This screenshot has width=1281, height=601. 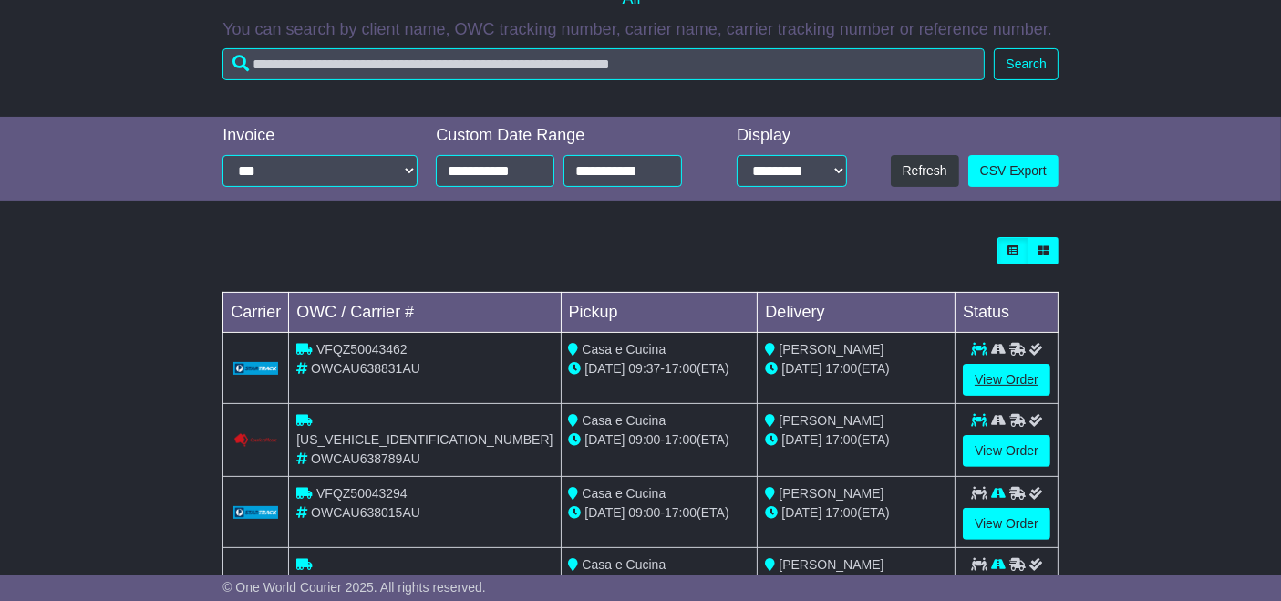 I want to click on td: Pickup, so click(x=659, y=312).